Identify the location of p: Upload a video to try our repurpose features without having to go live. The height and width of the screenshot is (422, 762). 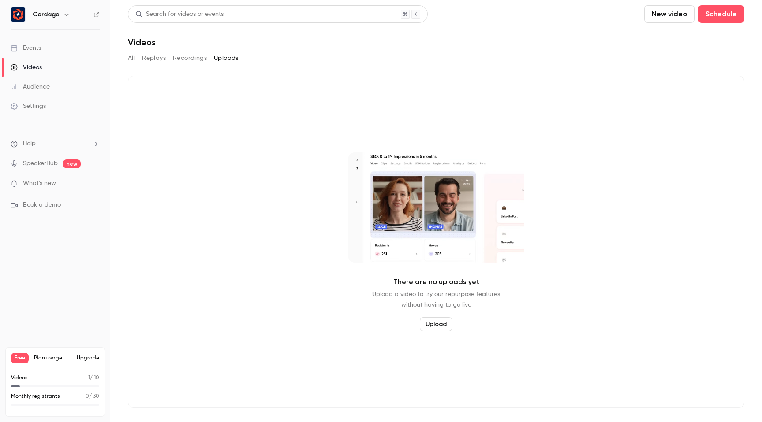
(436, 300).